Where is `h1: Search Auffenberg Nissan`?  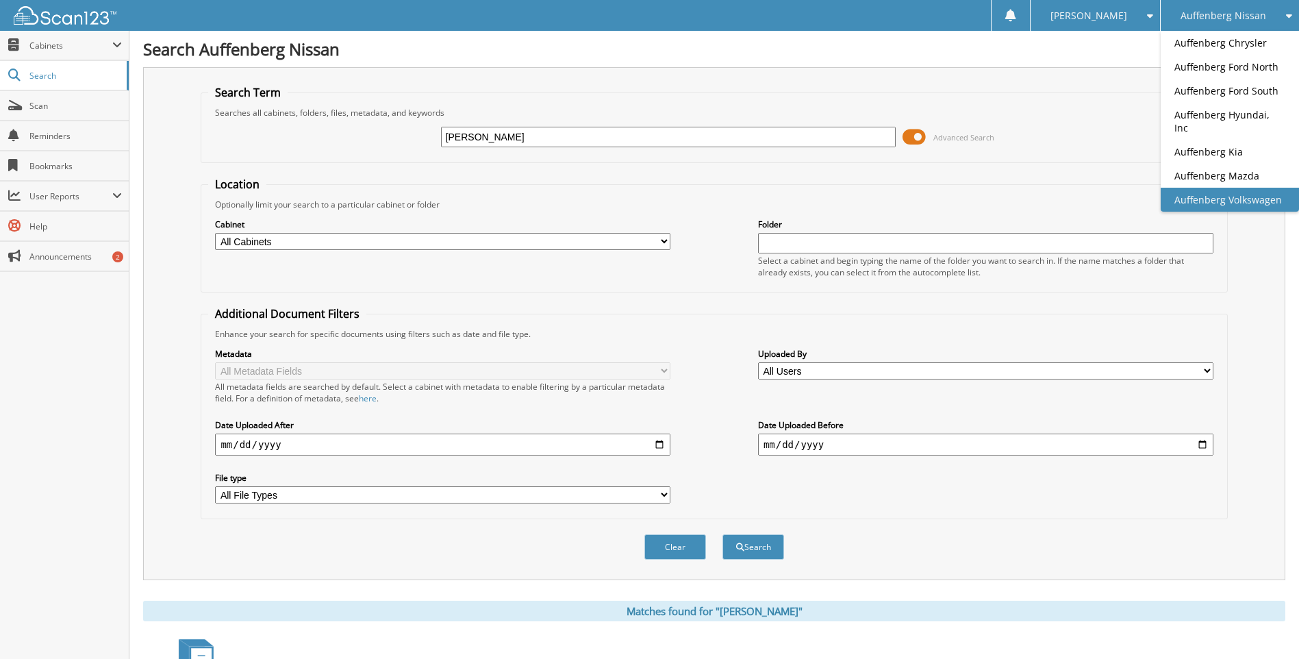 h1: Search Auffenberg Nissan is located at coordinates (714, 49).